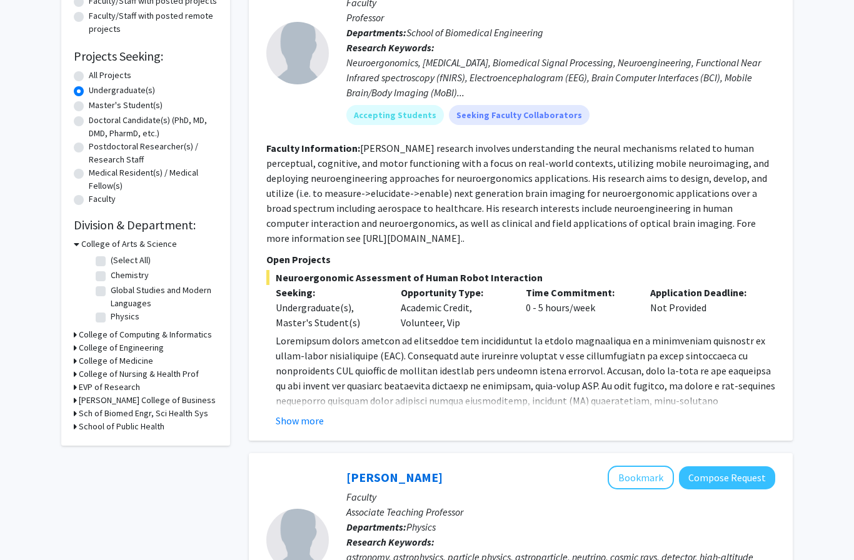 Image resolution: width=854 pixels, height=560 pixels. I want to click on label: (Select All), so click(131, 260).